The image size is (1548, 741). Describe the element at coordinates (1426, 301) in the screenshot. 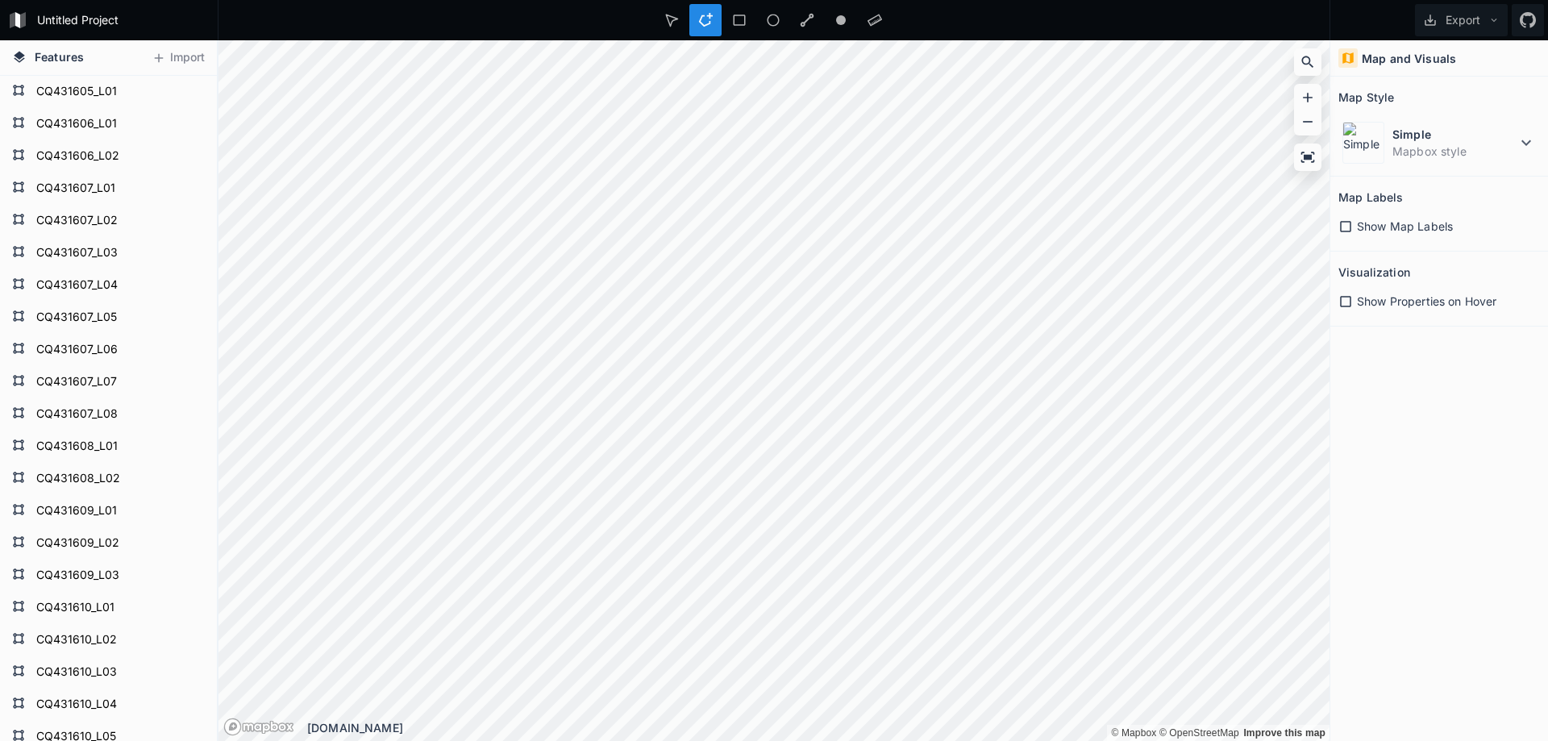

I see `span: Show Properties on Hover` at that location.